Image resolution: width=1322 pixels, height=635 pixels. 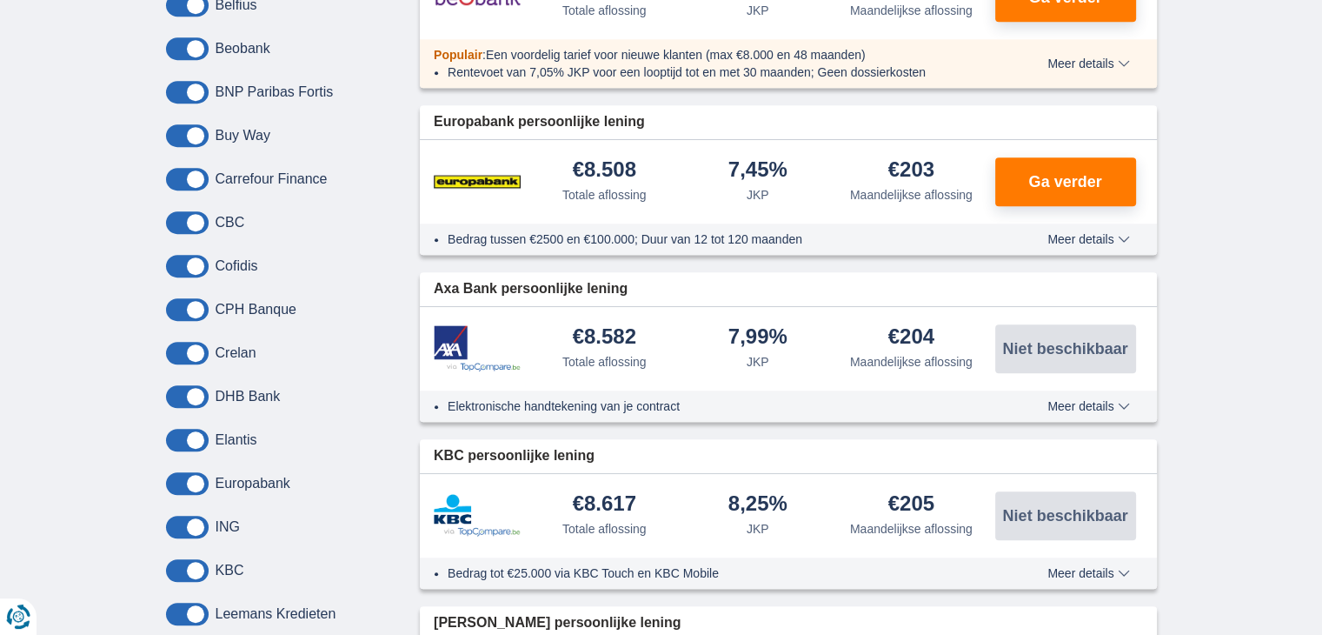 What do you see at coordinates (758, 170) in the screenshot?
I see `div: 7,45%` at bounding box center [758, 170].